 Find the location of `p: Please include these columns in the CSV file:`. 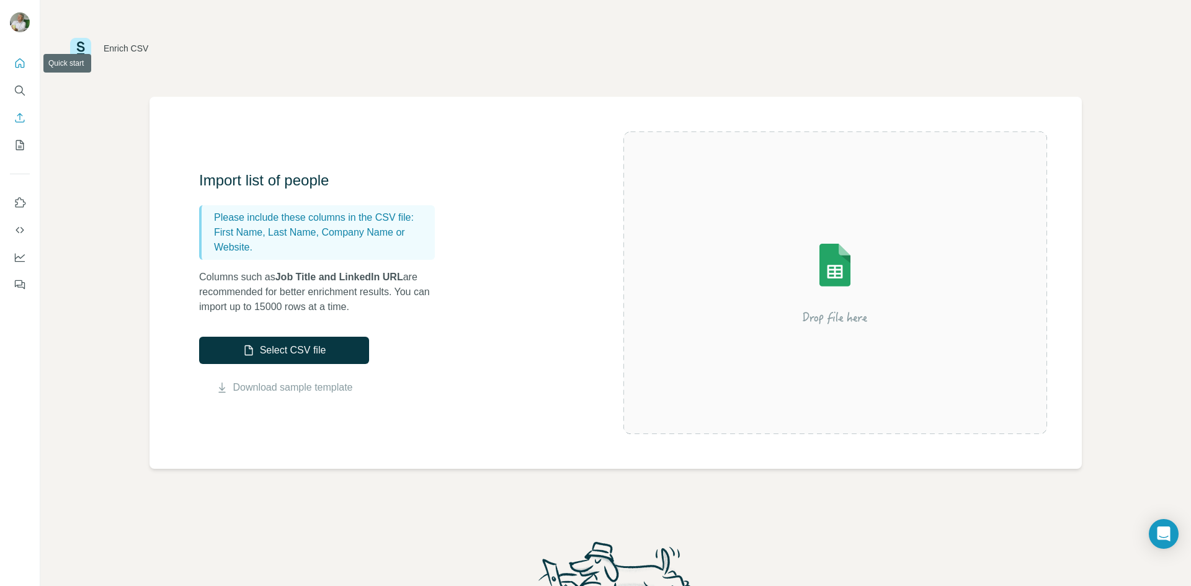

p: Please include these columns in the CSV file: is located at coordinates (322, 218).